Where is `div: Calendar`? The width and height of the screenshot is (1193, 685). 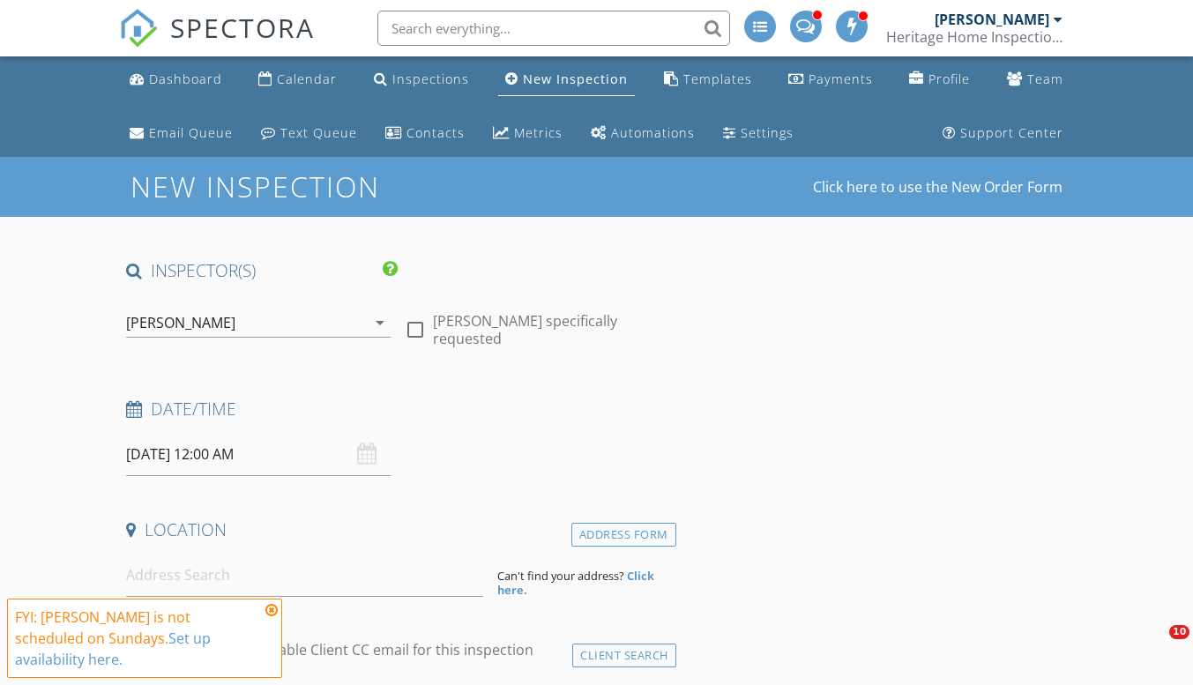
div: Calendar is located at coordinates (307, 78).